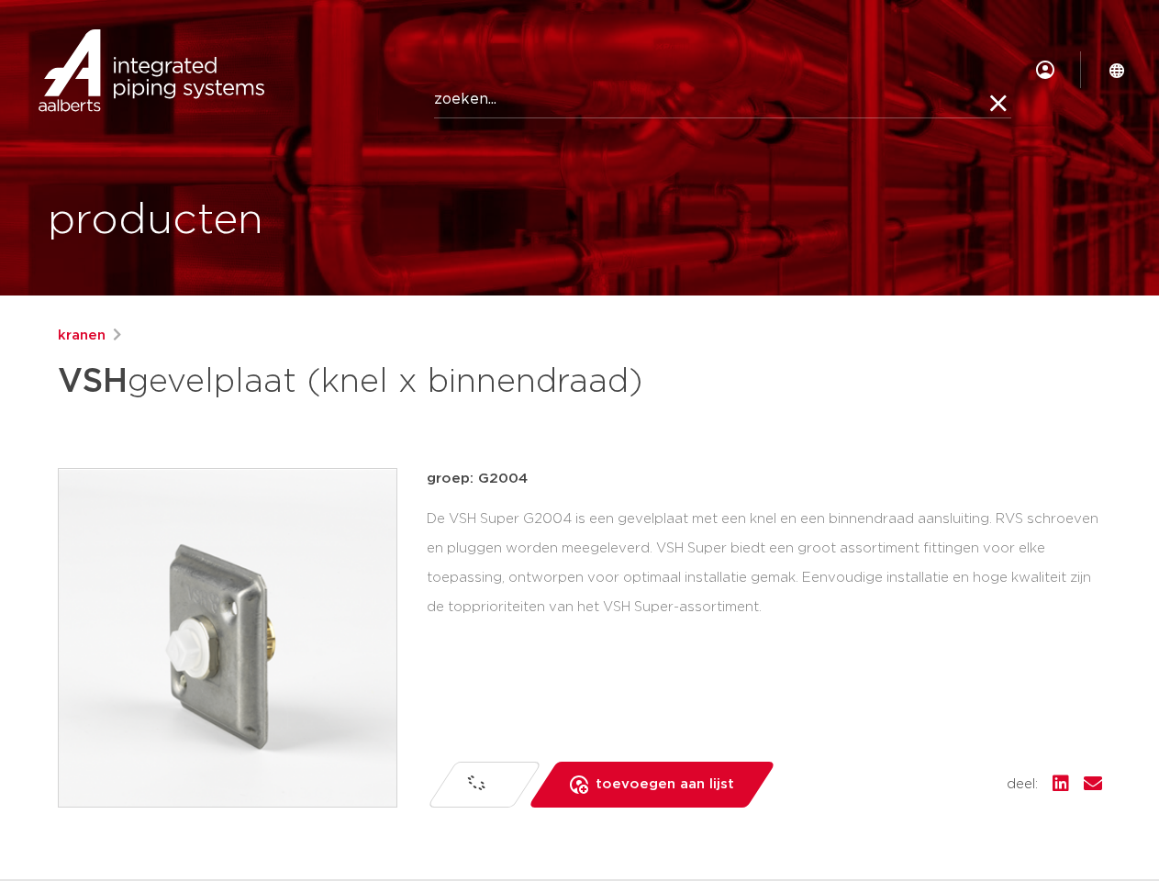 This screenshot has width=1159, height=881. Describe the element at coordinates (664, 785) in the screenshot. I see `span: toevoegen aan lijst` at that location.